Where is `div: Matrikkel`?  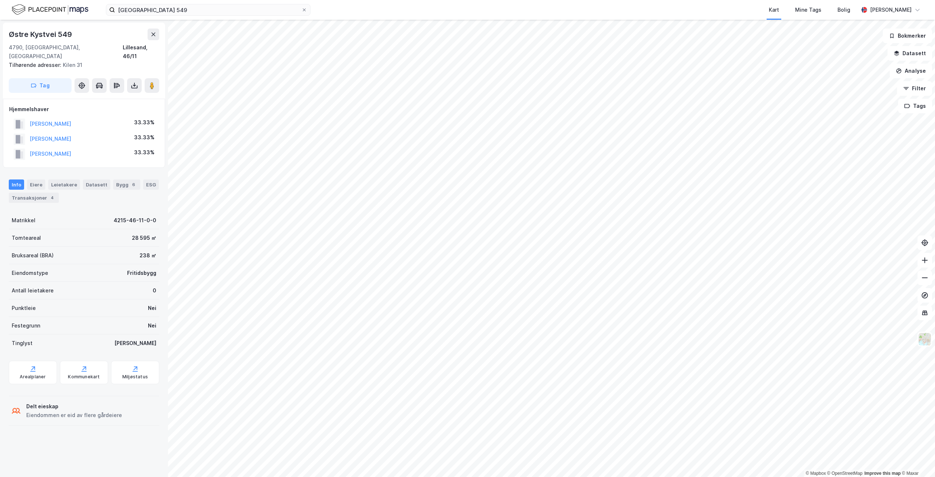 div: Matrikkel is located at coordinates (23, 220).